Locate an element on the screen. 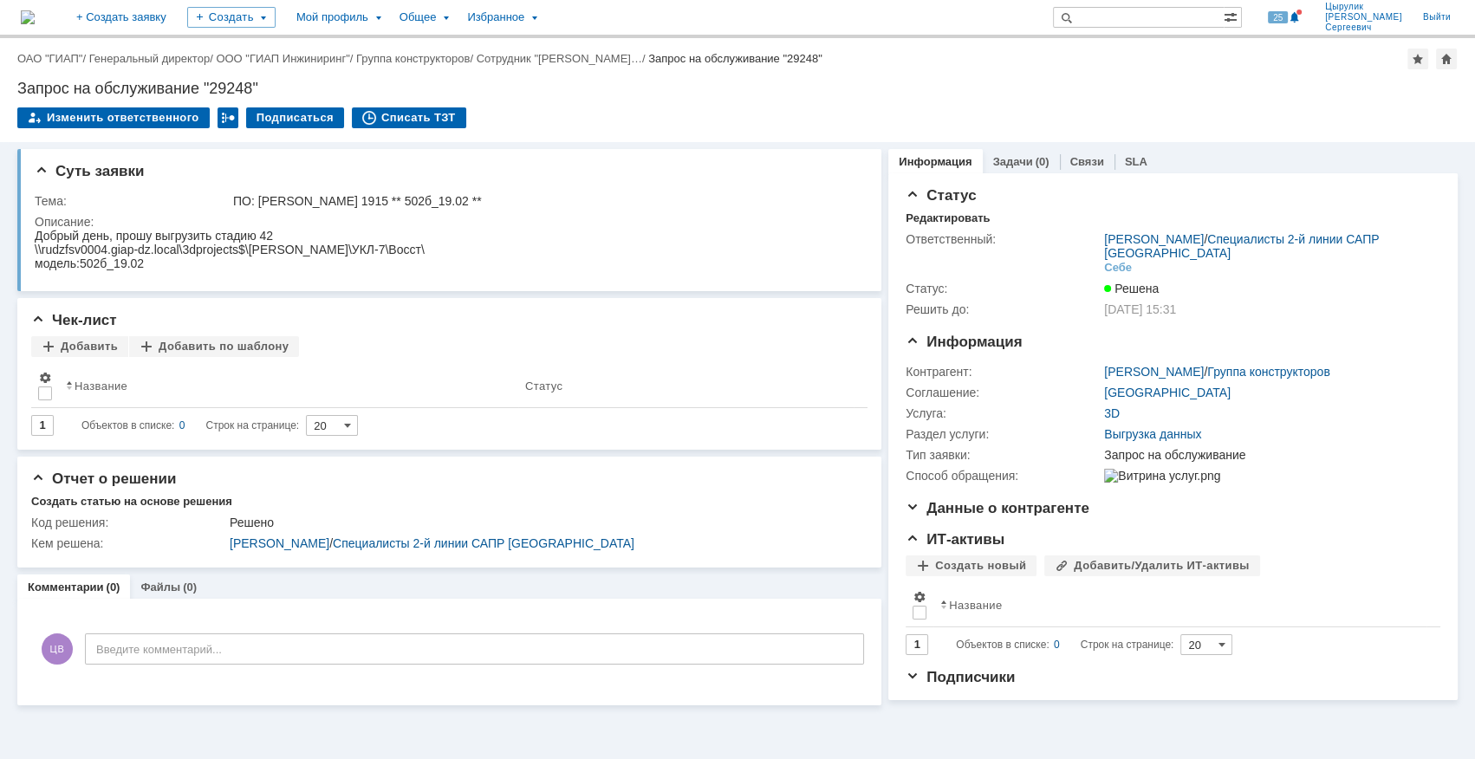 This screenshot has height=759, width=1475. a: Выгрузка данных is located at coordinates (1153, 434).